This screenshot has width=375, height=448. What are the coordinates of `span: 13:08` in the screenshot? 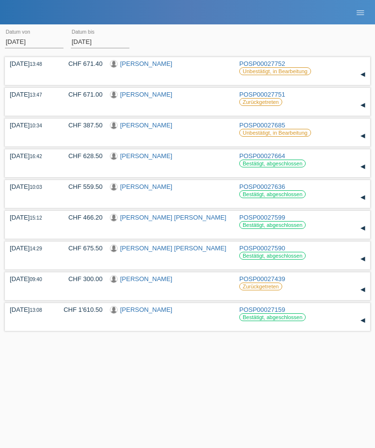 It's located at (36, 310).